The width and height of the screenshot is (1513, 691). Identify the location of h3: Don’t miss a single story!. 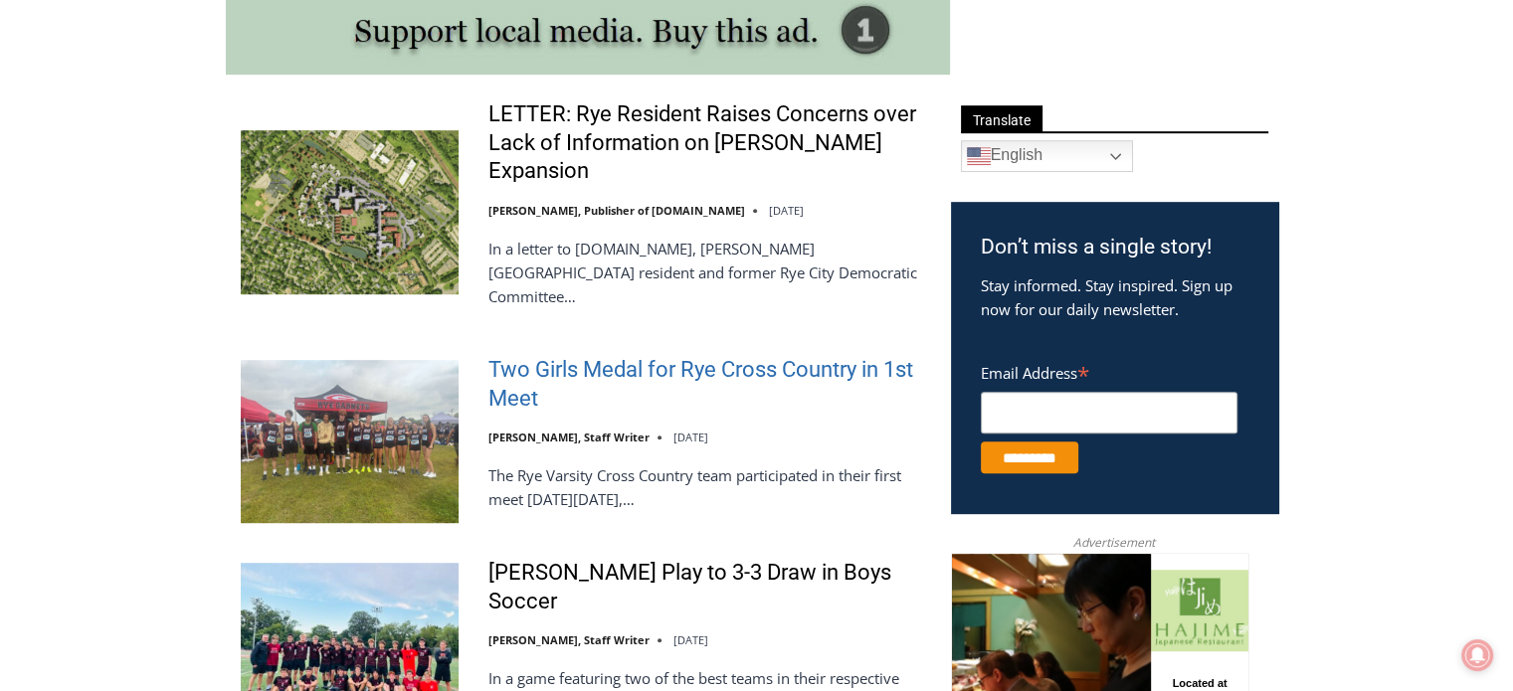
(1114, 248).